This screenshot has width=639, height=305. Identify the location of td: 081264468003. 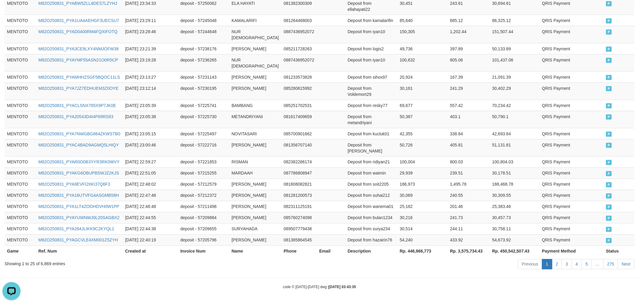
(299, 20).